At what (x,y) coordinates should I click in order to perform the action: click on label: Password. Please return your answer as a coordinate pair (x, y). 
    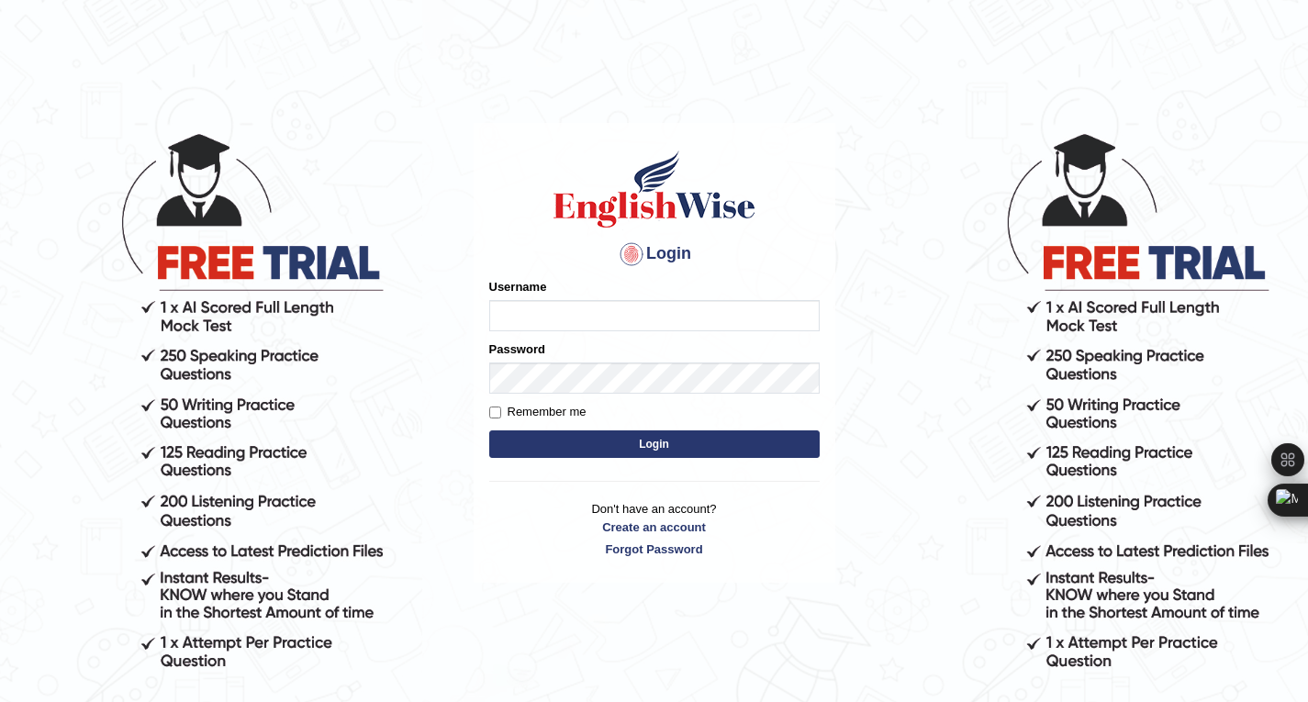
    Looking at the image, I should click on (517, 349).